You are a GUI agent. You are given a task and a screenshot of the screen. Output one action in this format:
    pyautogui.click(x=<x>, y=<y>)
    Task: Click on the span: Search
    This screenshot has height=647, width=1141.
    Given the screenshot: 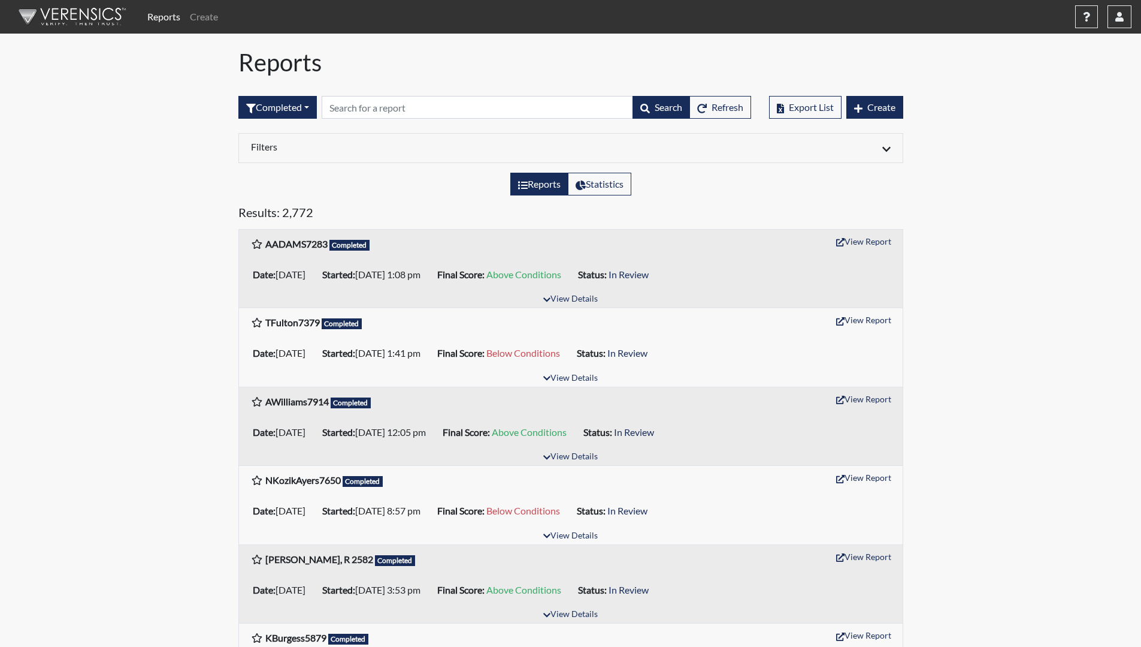 What is the action you would take?
    pyautogui.click(x=669, y=107)
    